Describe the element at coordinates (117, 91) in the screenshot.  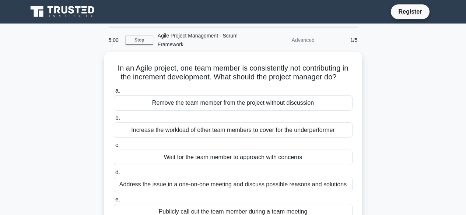
I see `span: a.` at that location.